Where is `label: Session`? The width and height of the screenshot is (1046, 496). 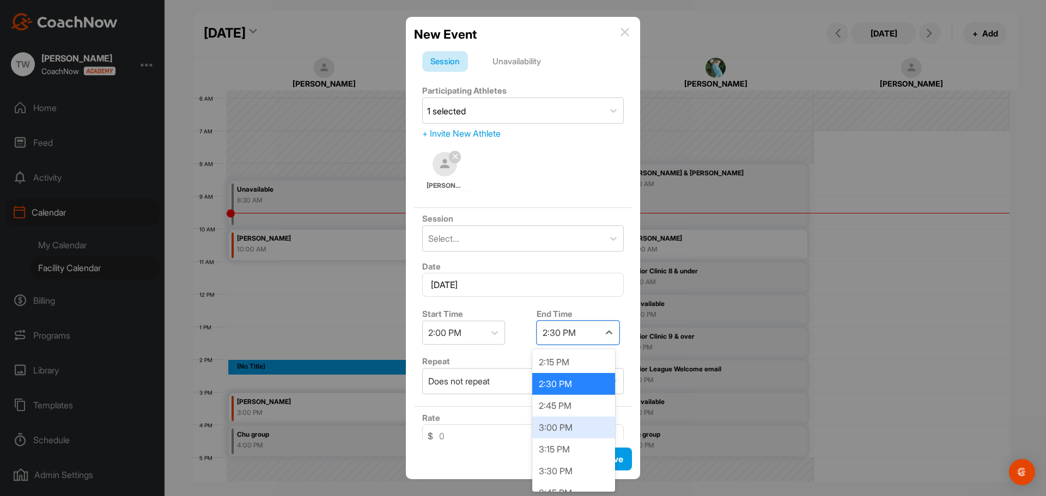 label: Session is located at coordinates (438, 219).